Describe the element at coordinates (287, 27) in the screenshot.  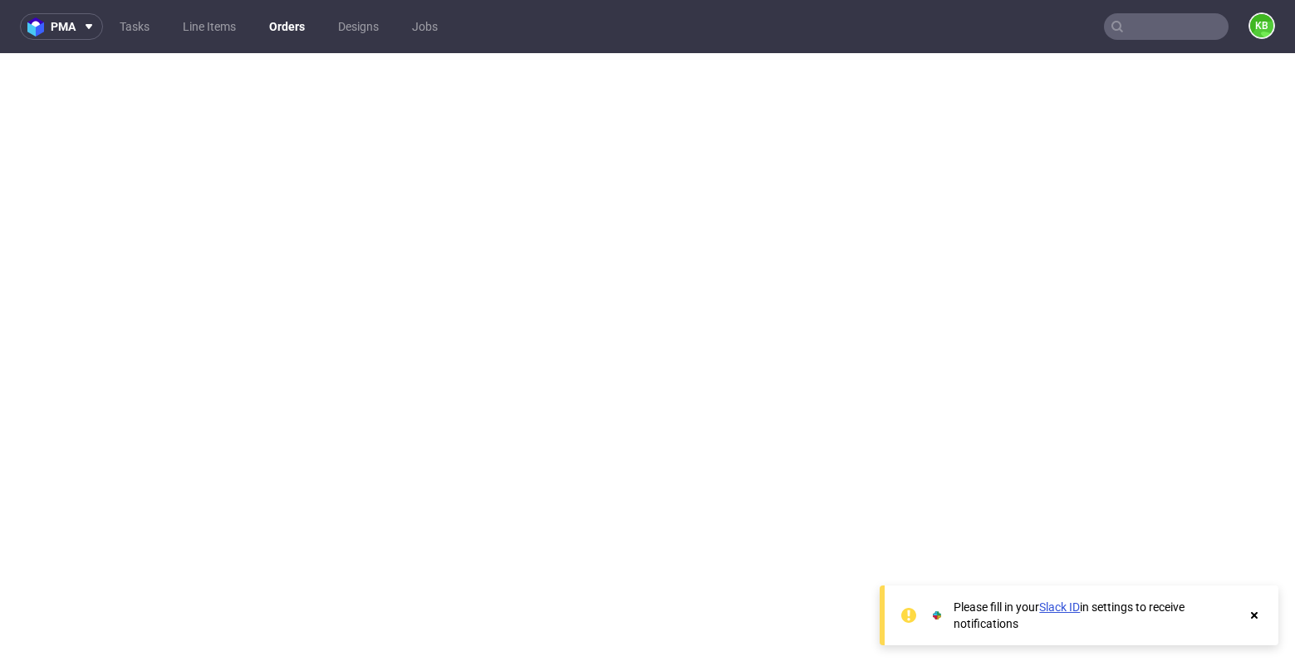
I see `a: Orders` at that location.